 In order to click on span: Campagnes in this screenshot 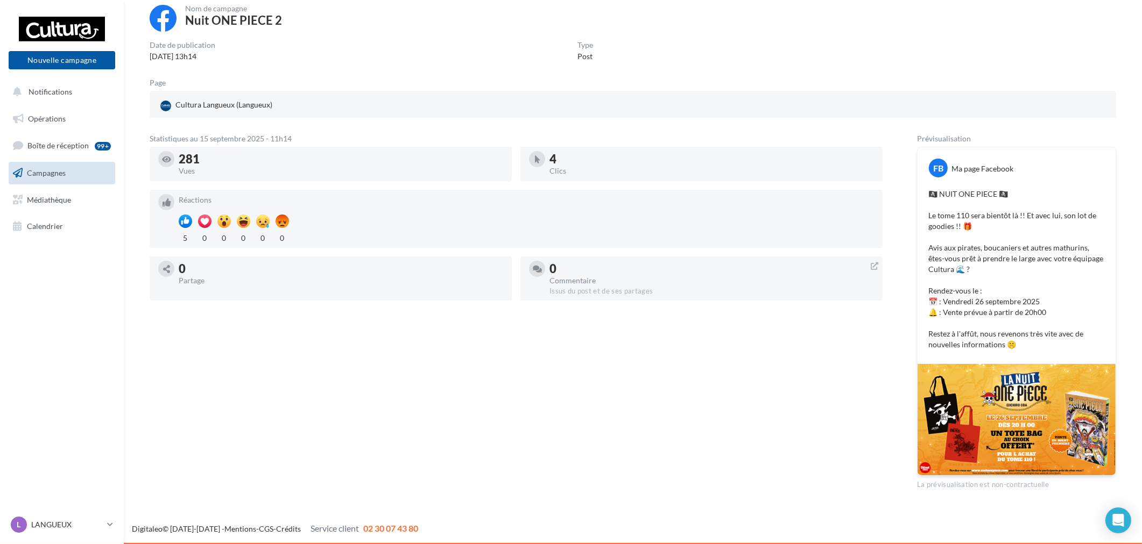, I will do `click(46, 173)`.